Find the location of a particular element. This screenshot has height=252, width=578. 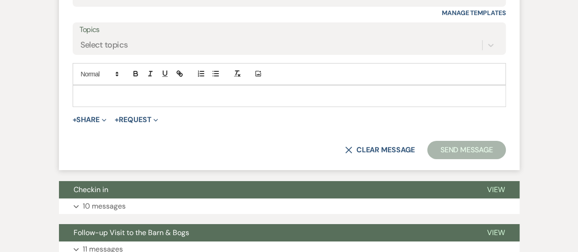

span: Follow-up Visit to the Barn & Bogs is located at coordinates (131, 232).